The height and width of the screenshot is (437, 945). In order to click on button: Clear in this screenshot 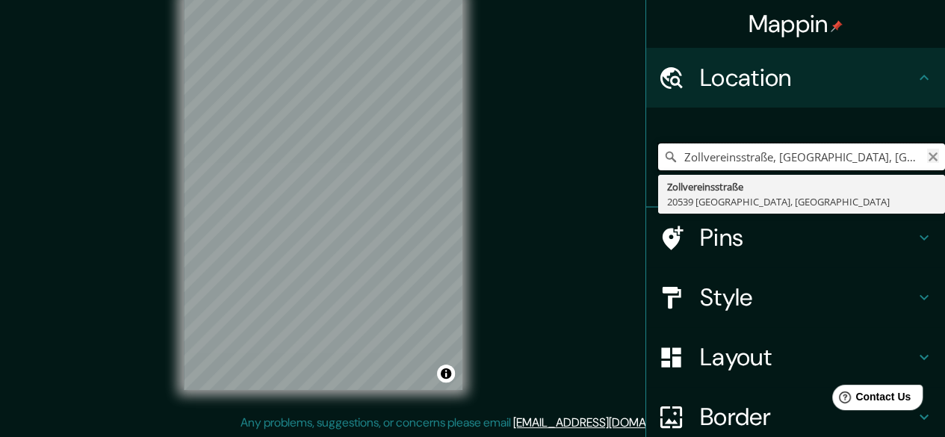, I will do `click(933, 155)`.